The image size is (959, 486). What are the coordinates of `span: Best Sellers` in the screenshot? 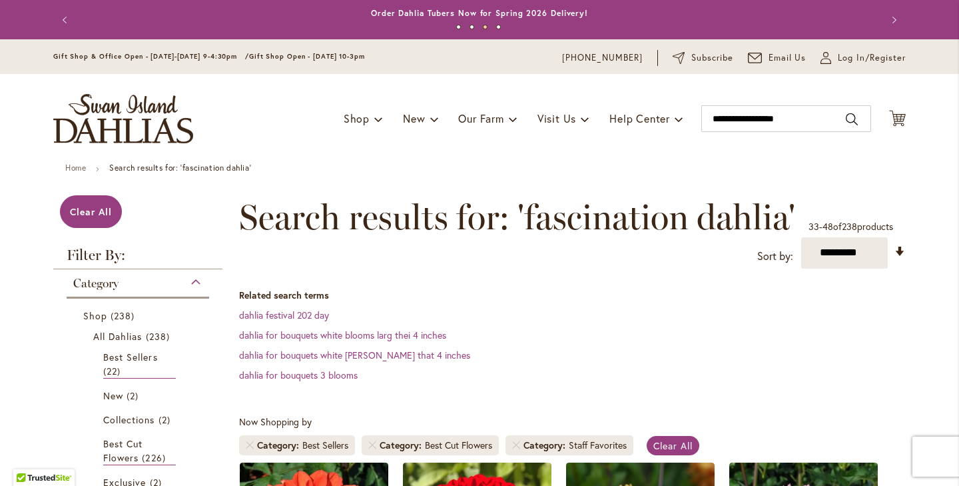 It's located at (131, 356).